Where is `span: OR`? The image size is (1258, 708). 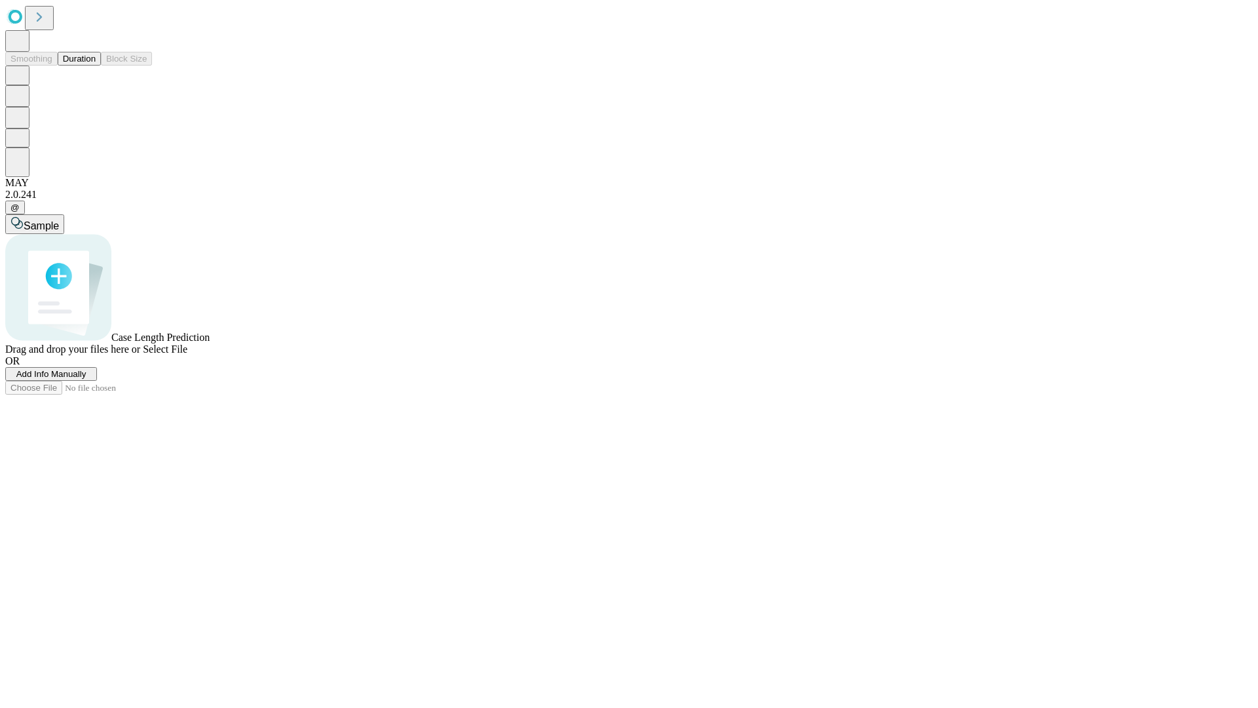 span: OR is located at coordinates (12, 360).